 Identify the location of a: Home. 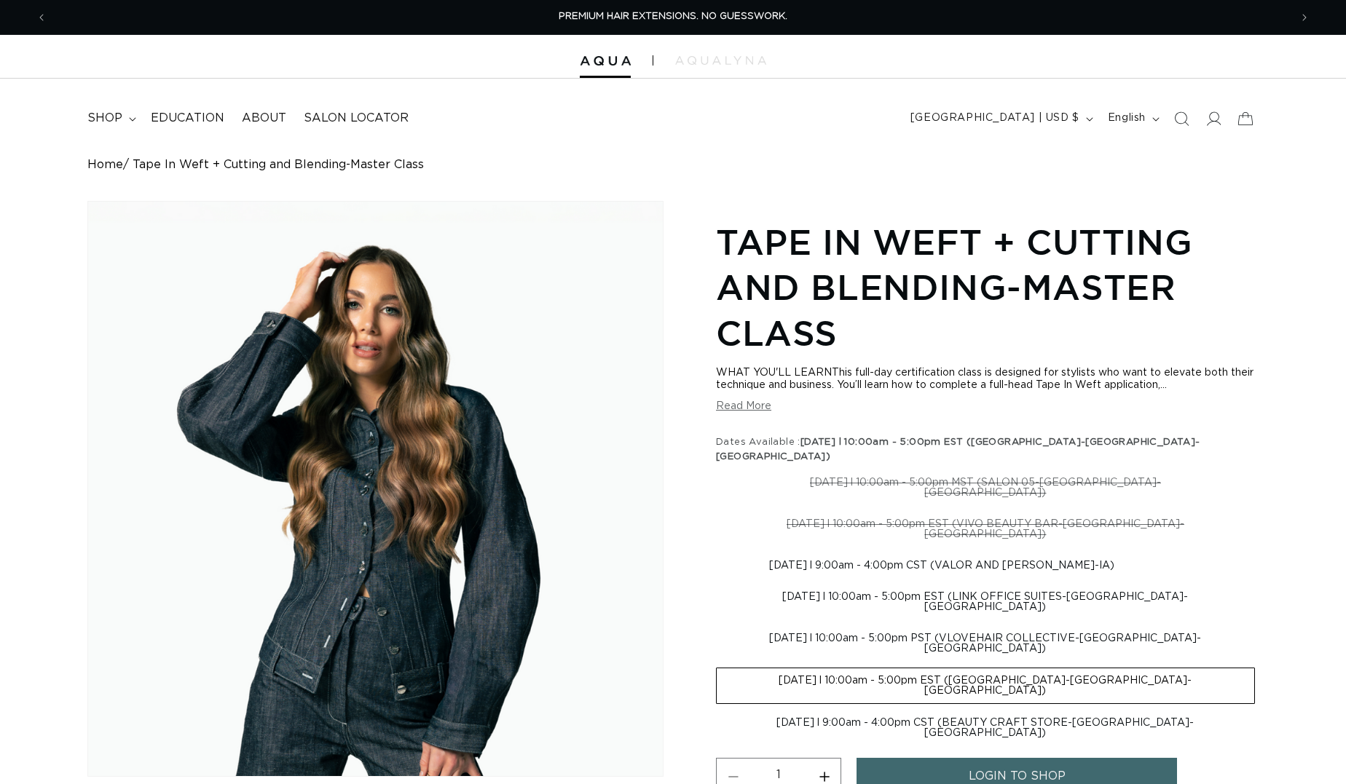
(105, 165).